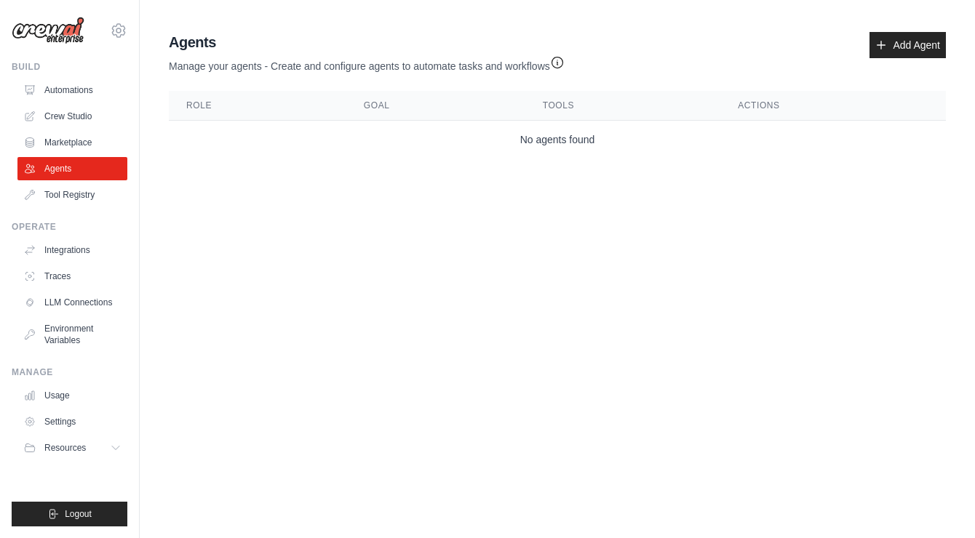 This screenshot has width=975, height=538. I want to click on div: Operate, so click(69, 227).